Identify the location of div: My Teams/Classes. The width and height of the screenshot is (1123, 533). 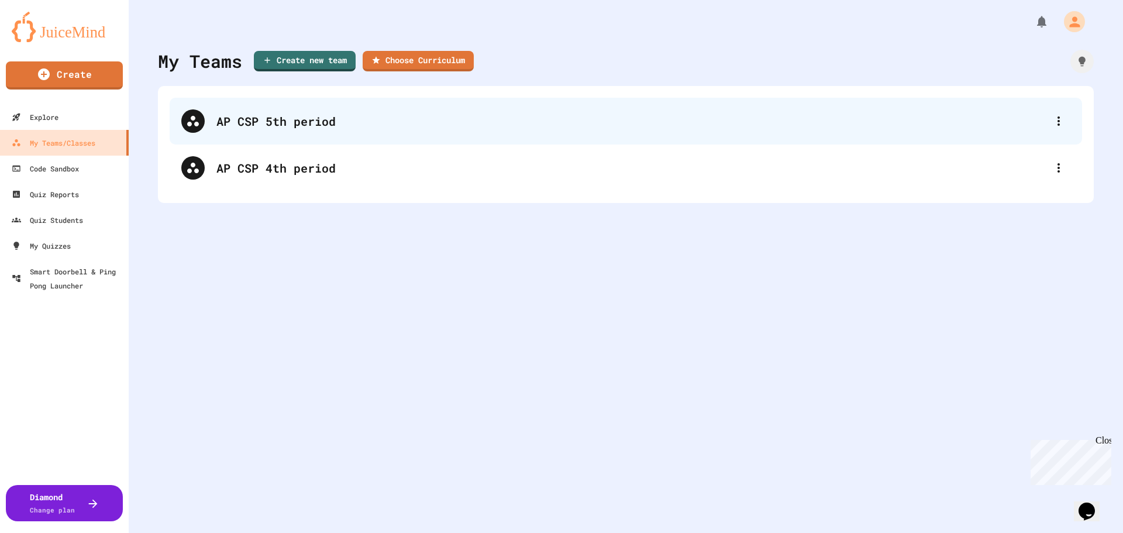
(53, 143).